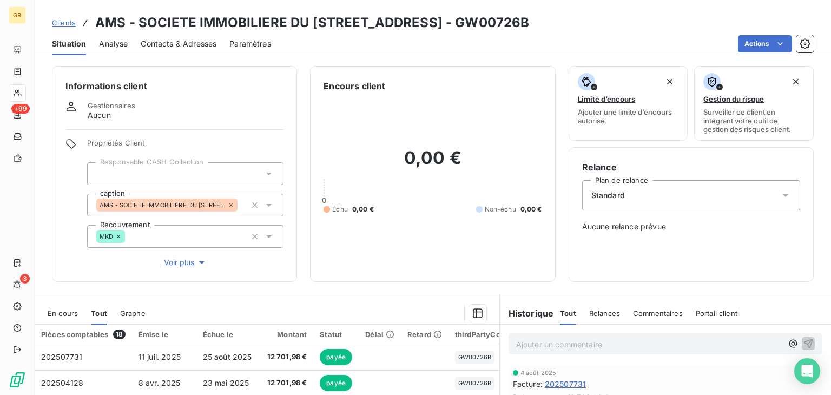 This screenshot has height=395, width=831. What do you see at coordinates (21, 109) in the screenshot?
I see `span: +99` at bounding box center [21, 109].